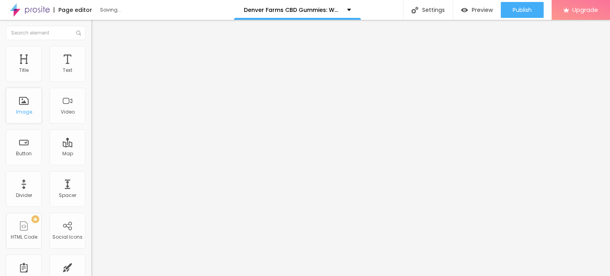 Image resolution: width=610 pixels, height=276 pixels. What do you see at coordinates (585, 10) in the screenshot?
I see `span: Upgrade` at bounding box center [585, 10].